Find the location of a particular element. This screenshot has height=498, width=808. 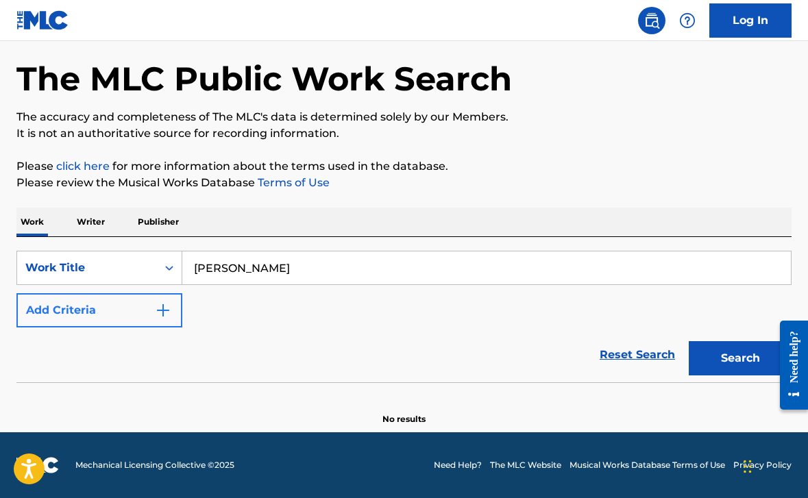

div: Need help? is located at coordinates (24, 47).